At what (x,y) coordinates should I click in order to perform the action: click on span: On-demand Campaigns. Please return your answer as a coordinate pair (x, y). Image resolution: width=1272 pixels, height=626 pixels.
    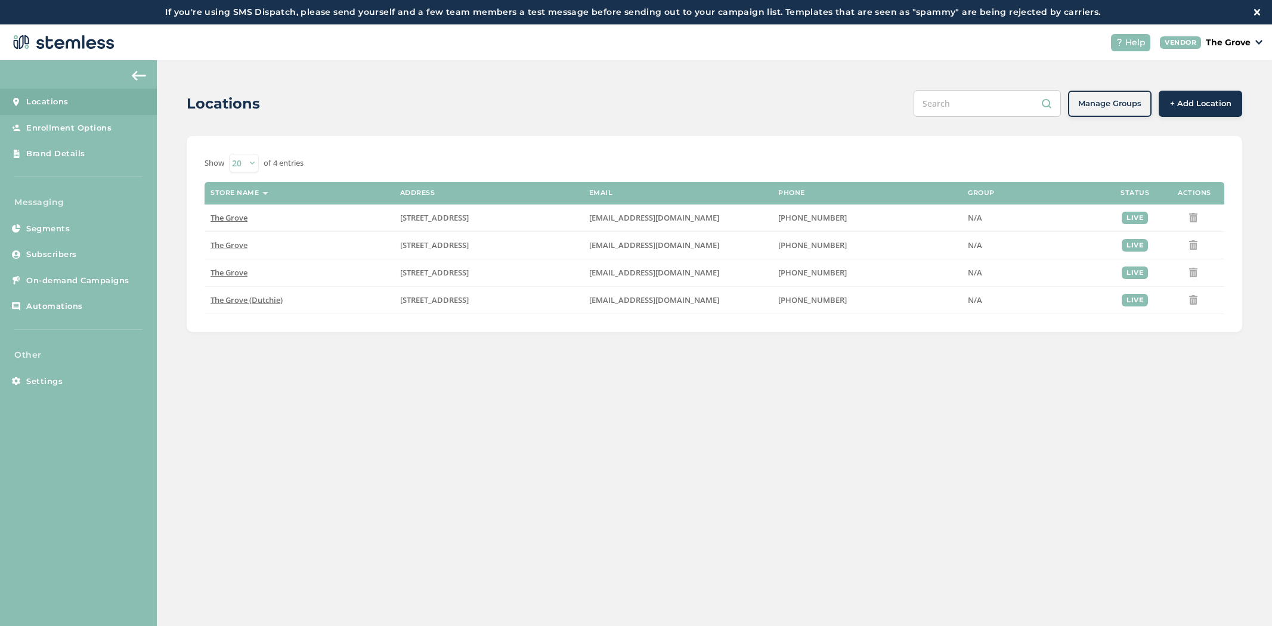
    Looking at the image, I should click on (78, 281).